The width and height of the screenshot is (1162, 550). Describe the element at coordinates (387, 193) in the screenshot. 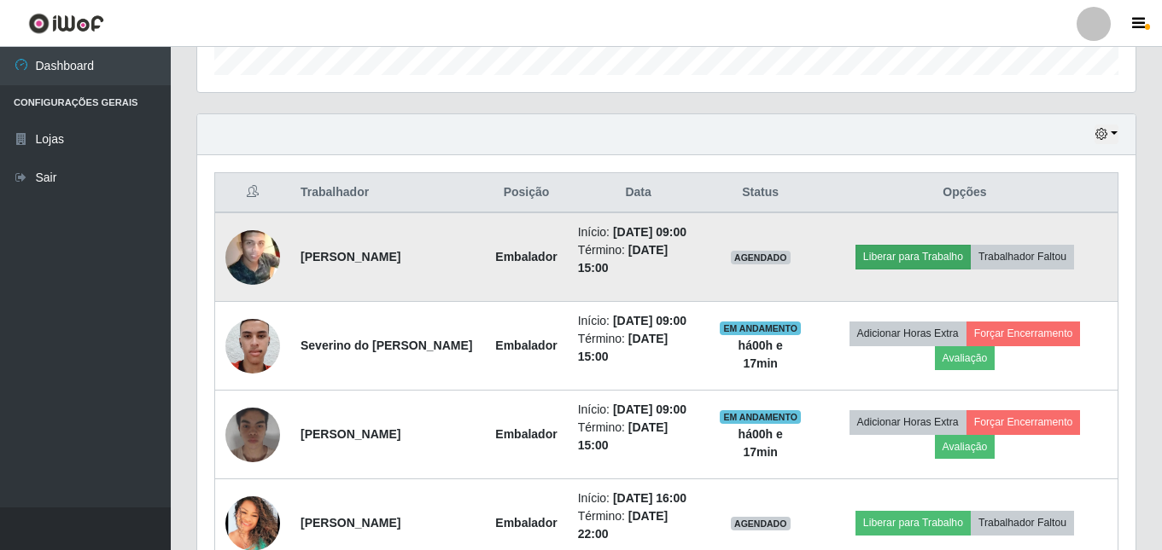

I see `th: Trabalhador` at that location.